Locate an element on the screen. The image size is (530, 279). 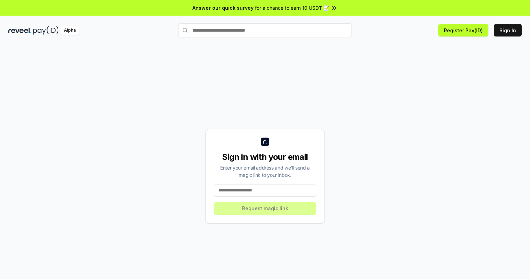
button: Register Pay(ID) is located at coordinates (463, 30).